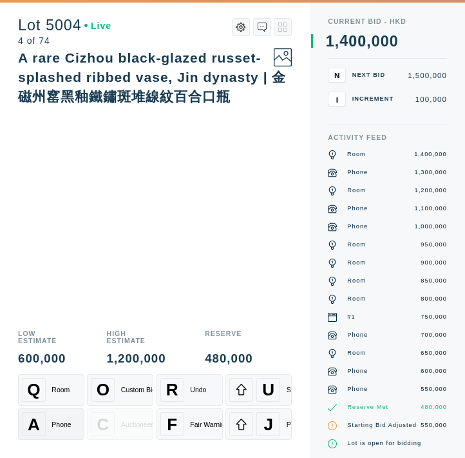 The width and height of the screenshot is (465, 458). I want to click on div: 700,000, so click(434, 335).